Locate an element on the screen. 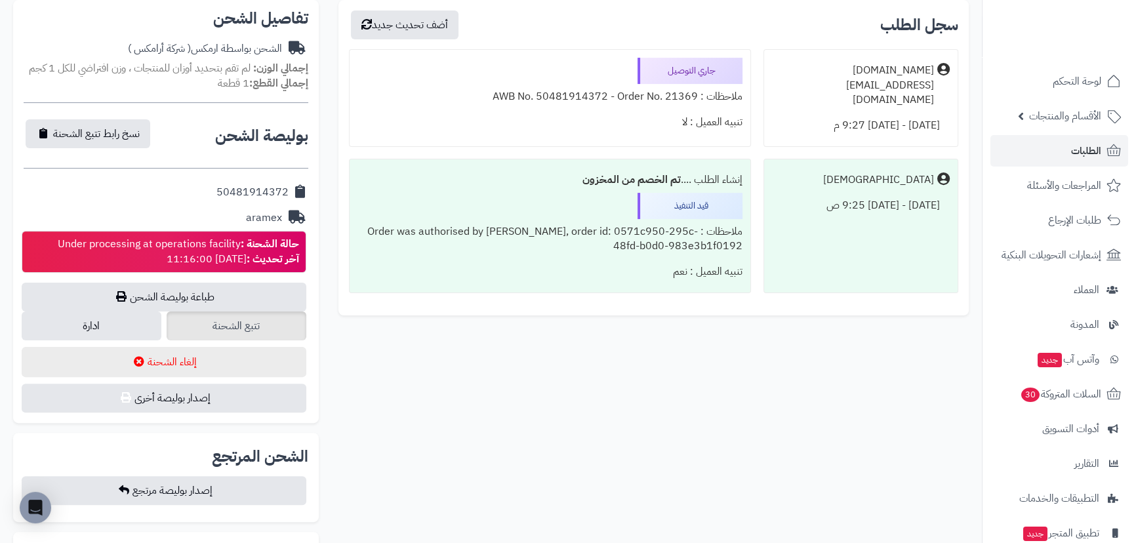 The width and height of the screenshot is (1136, 543). a: السلات المتروكة30 is located at coordinates (1059, 394).